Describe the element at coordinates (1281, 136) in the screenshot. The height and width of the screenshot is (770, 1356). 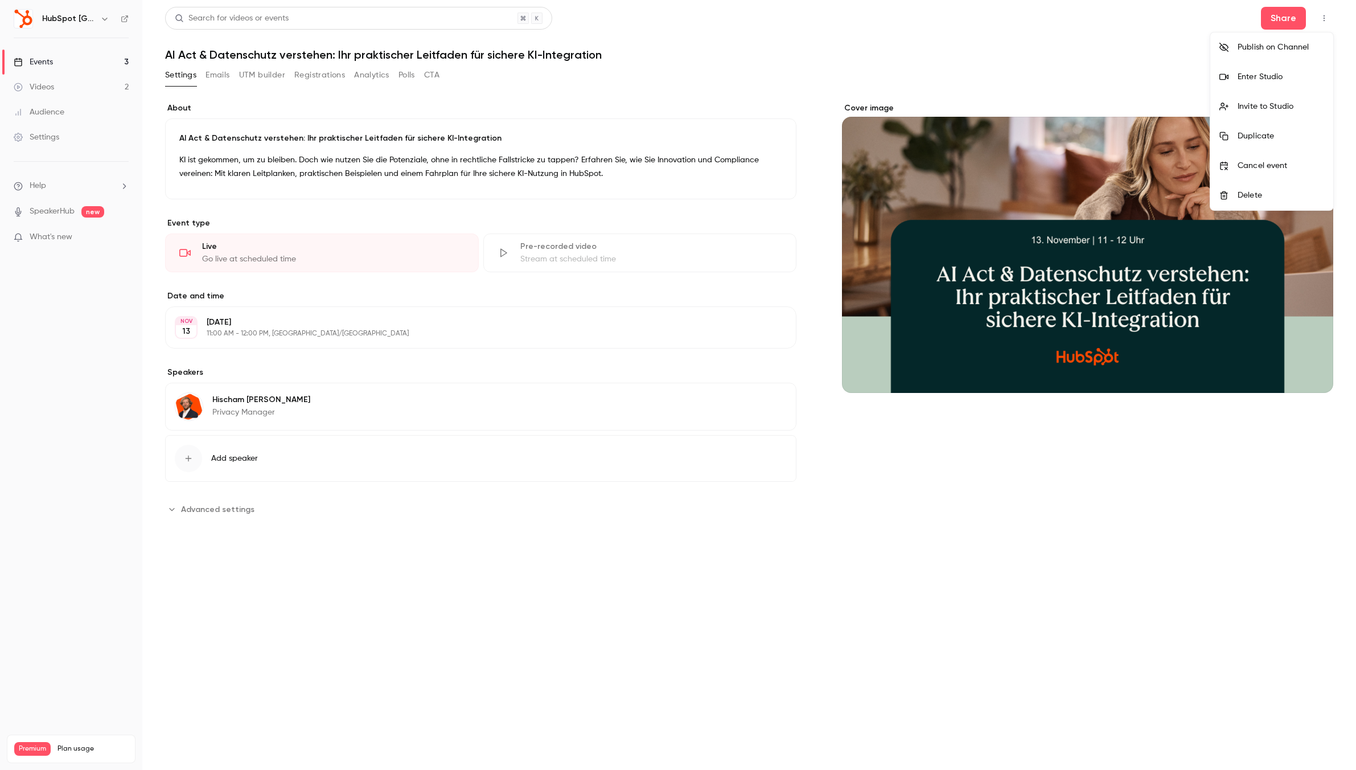
I see `div: Duplicate` at that location.